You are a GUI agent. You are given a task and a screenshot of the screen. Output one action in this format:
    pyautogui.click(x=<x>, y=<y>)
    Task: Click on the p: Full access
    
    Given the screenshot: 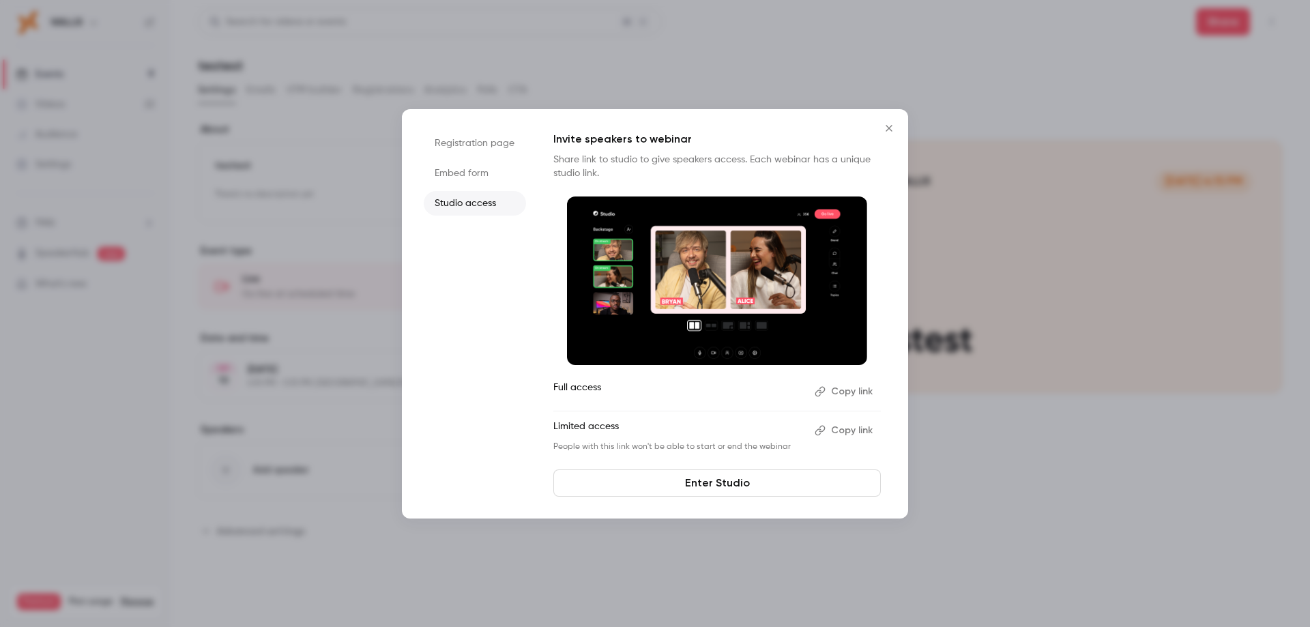 What is the action you would take?
    pyautogui.click(x=678, y=392)
    